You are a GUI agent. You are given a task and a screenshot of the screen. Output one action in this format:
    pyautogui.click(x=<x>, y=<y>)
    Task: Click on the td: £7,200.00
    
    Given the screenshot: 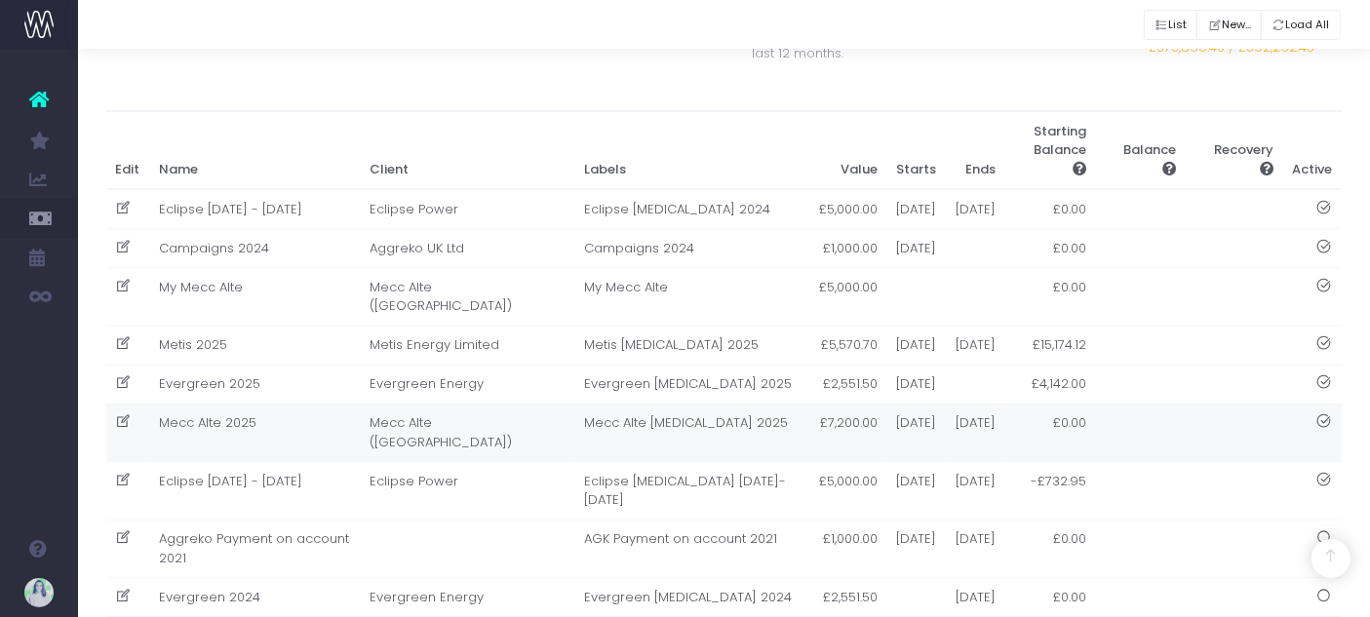 What is the action you would take?
    pyautogui.click(x=847, y=433)
    